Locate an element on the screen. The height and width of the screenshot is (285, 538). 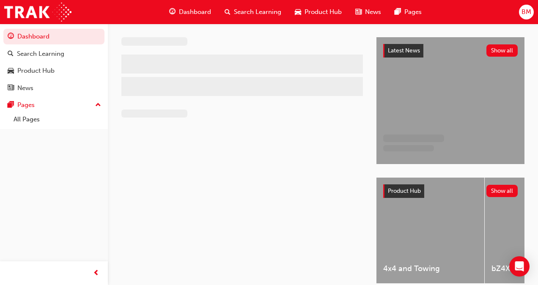
a: Product HubShow all is located at coordinates (451, 191).